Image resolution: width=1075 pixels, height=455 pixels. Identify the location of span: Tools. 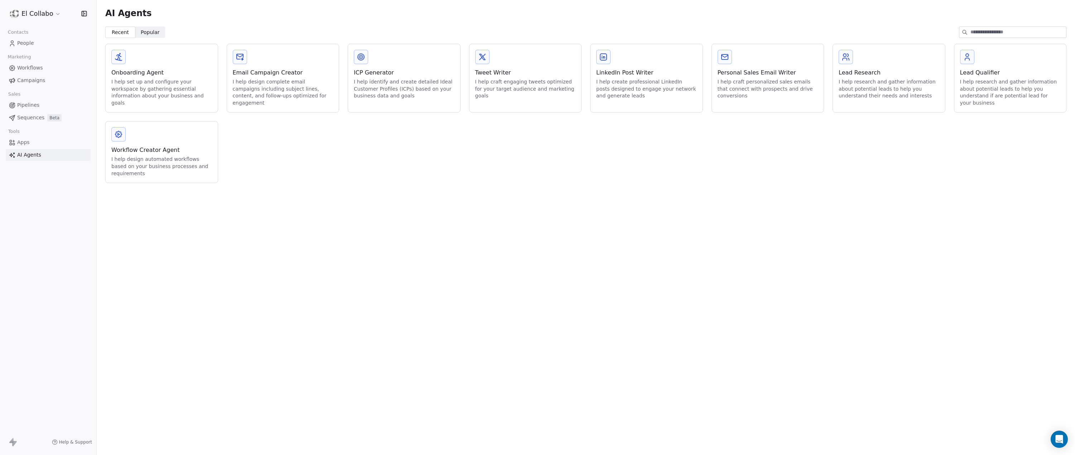
(14, 131).